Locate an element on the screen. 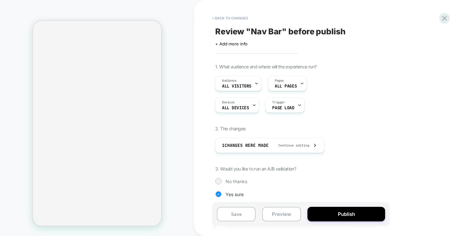  button: < Back to changes is located at coordinates (230, 18).